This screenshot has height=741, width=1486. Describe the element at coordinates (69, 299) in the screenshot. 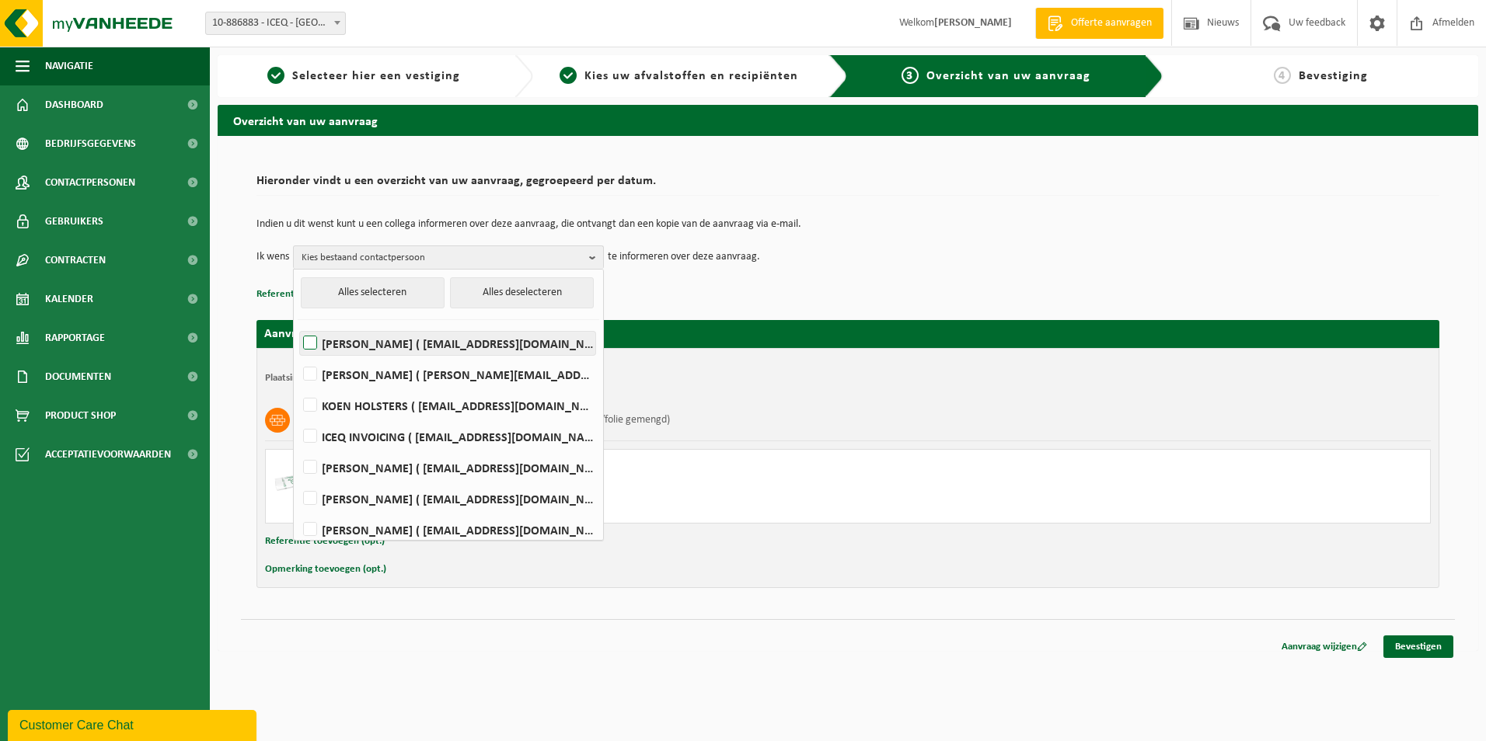

I see `span: Kalender` at that location.